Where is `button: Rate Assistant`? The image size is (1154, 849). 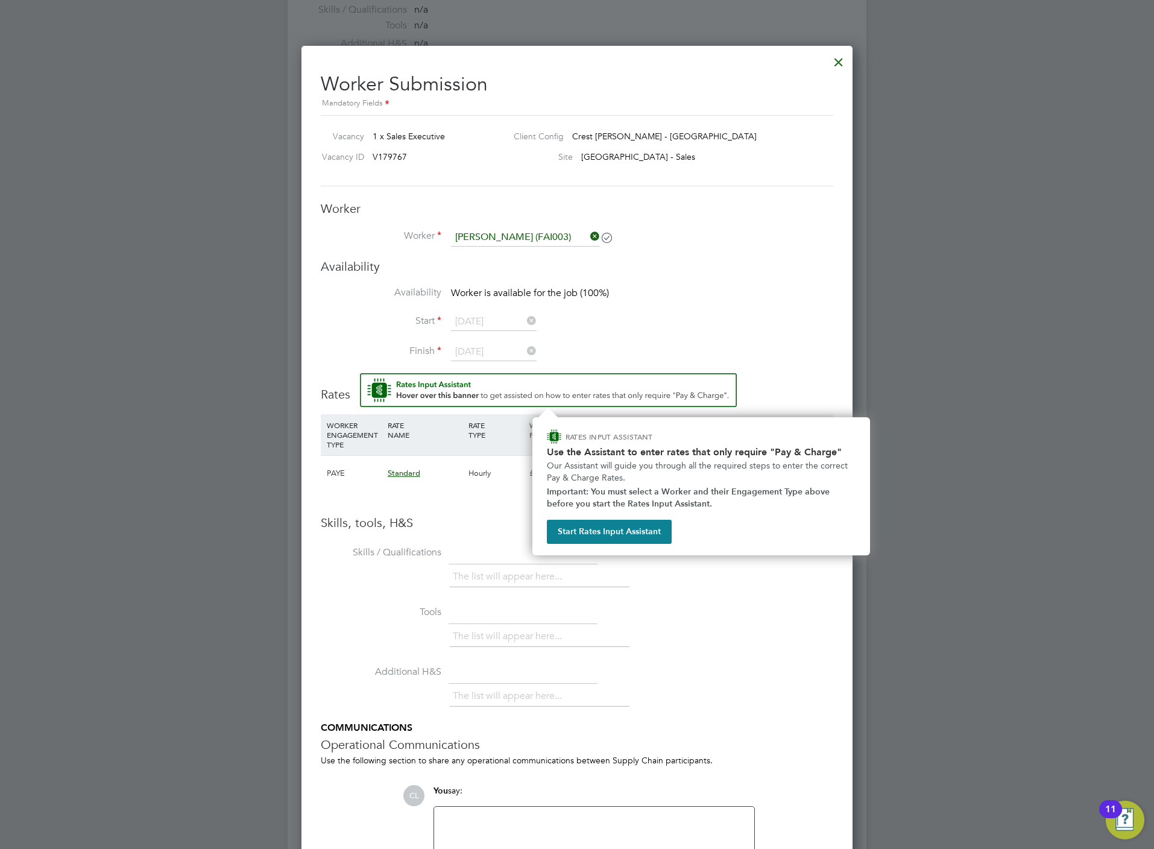 button: Rate Assistant is located at coordinates (548, 390).